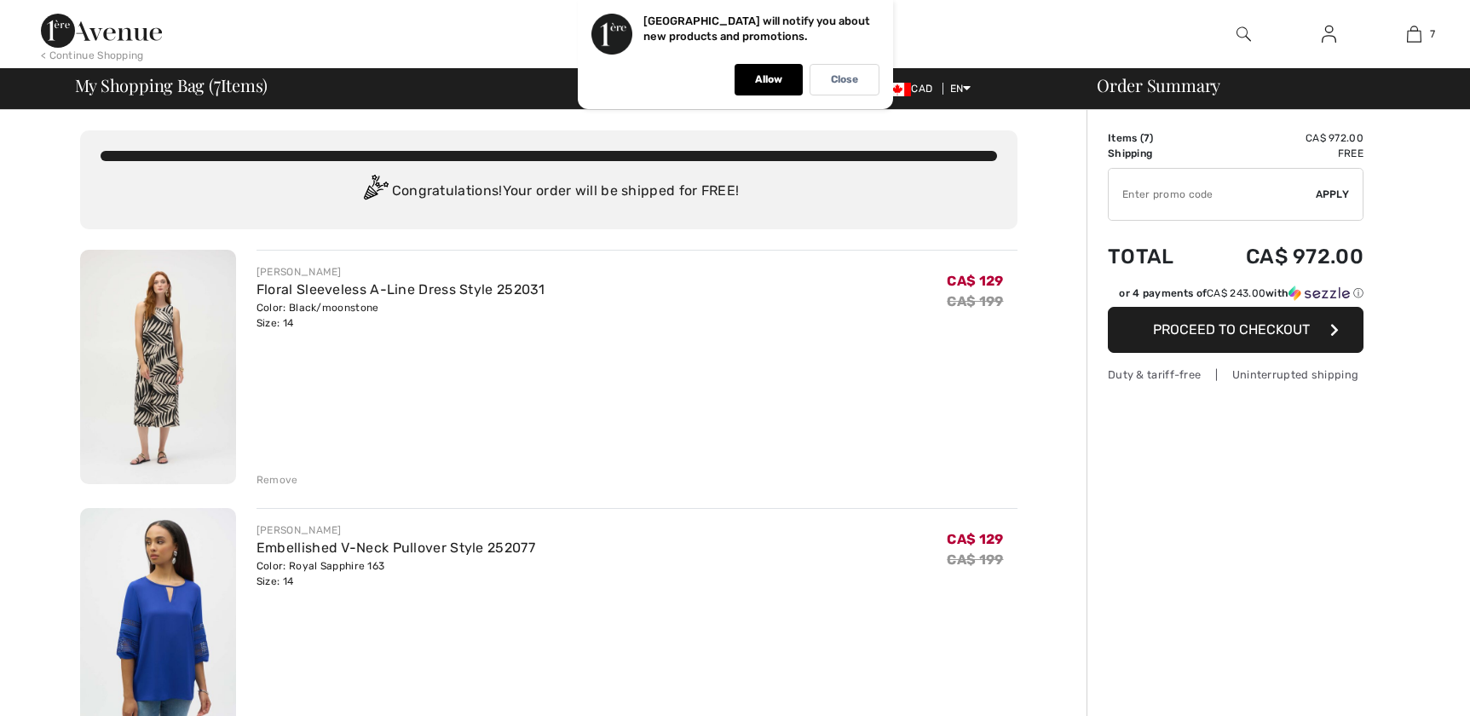 The width and height of the screenshot is (1470, 716). What do you see at coordinates (400, 315) in the screenshot?
I see `div: Color: Black/moonstone Size: 14` at bounding box center [400, 315].